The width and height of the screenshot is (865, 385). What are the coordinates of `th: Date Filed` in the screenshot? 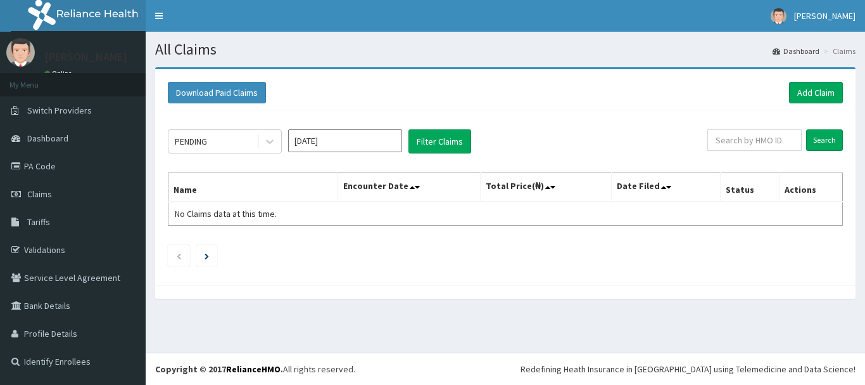 It's located at (667, 188).